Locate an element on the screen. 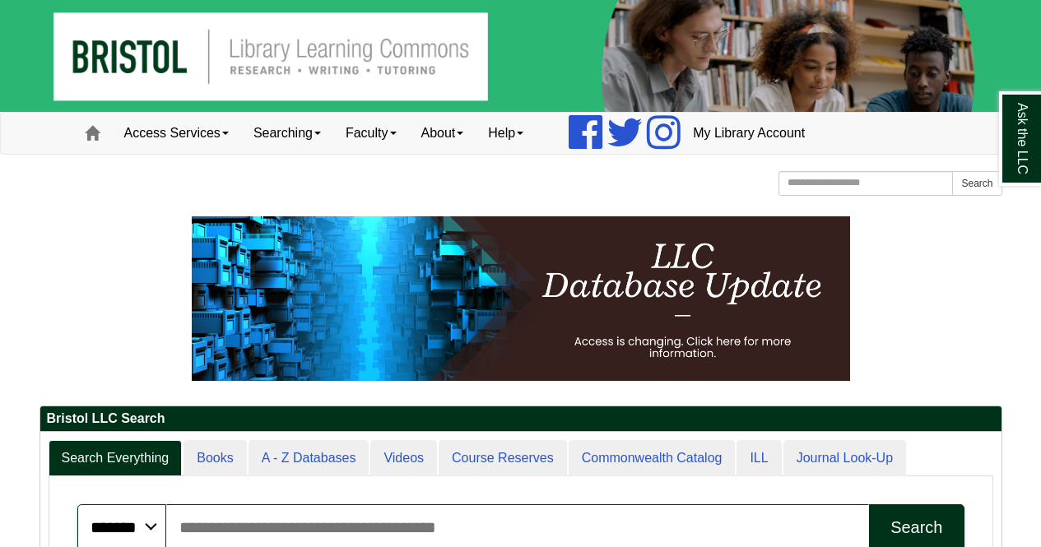  a: Commonwealth Catalog is located at coordinates (652, 458).